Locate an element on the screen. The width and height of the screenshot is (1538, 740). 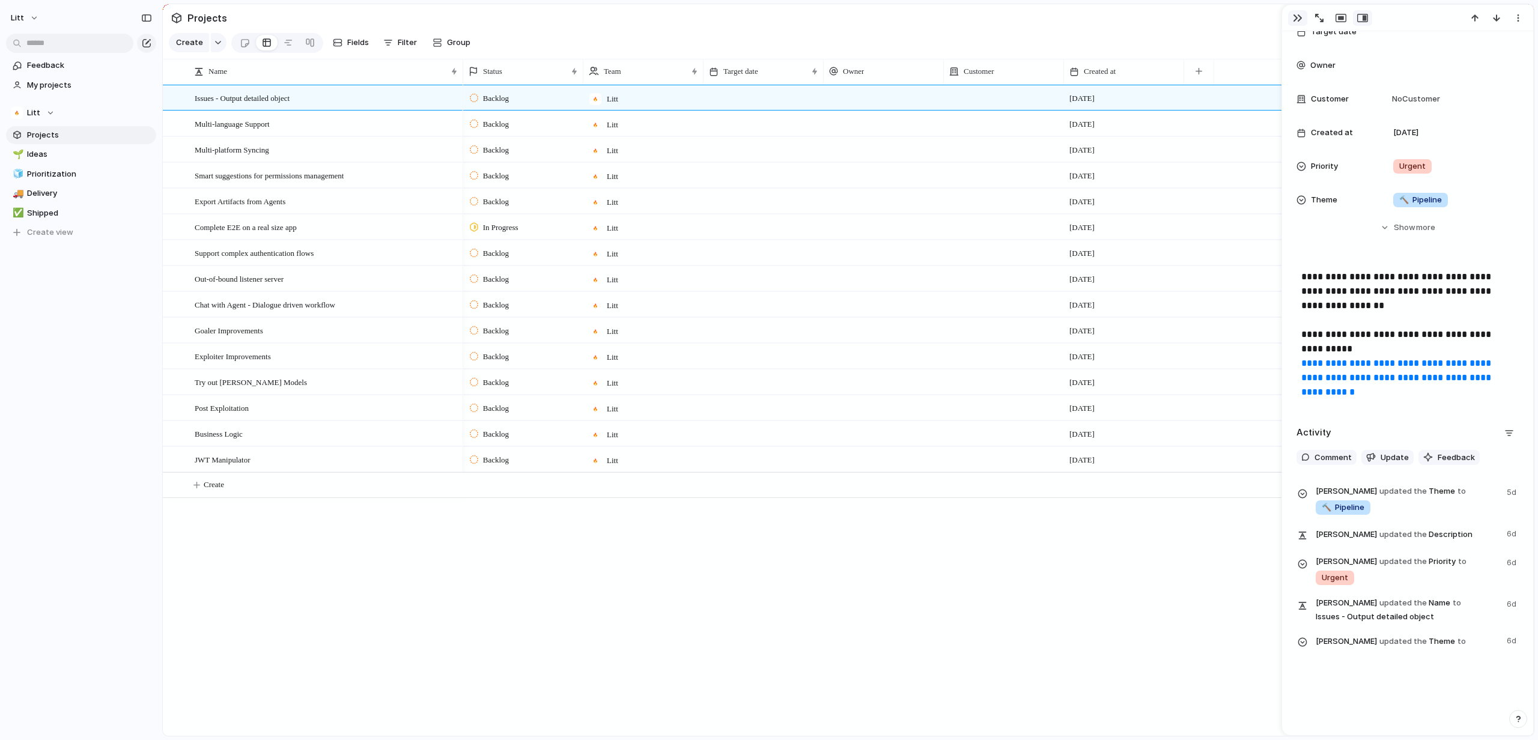
span: Urgent is located at coordinates (1412, 166).